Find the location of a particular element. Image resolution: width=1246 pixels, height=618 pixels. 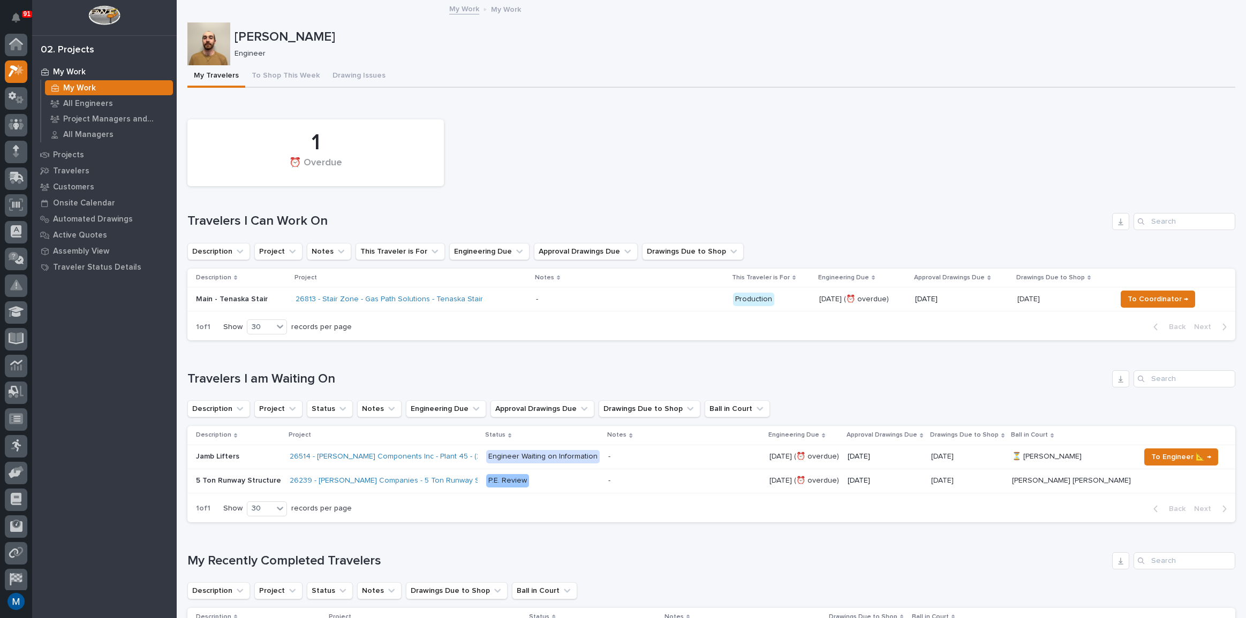

a: Onsite Calendar is located at coordinates (104, 203).